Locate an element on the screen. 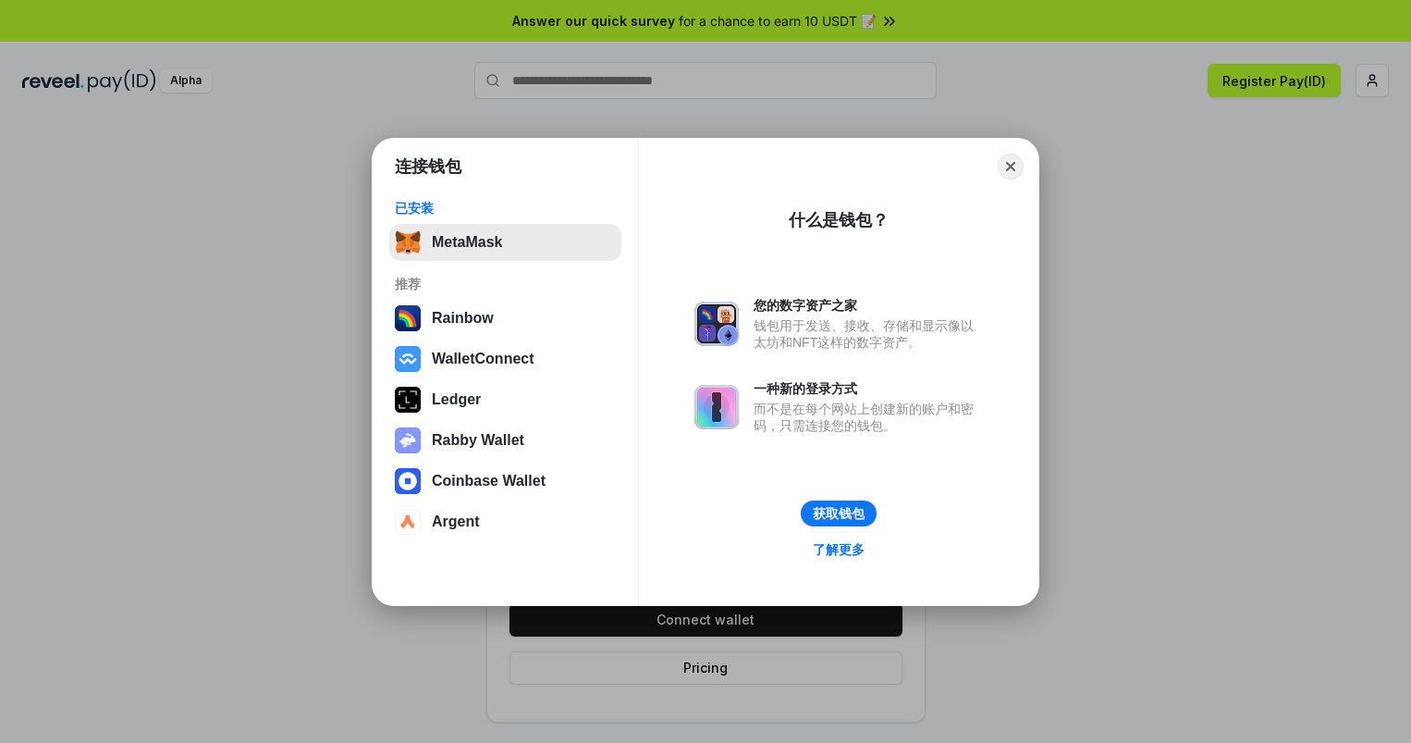 The height and width of the screenshot is (743, 1411). div: 已安装 is located at coordinates (505, 208).